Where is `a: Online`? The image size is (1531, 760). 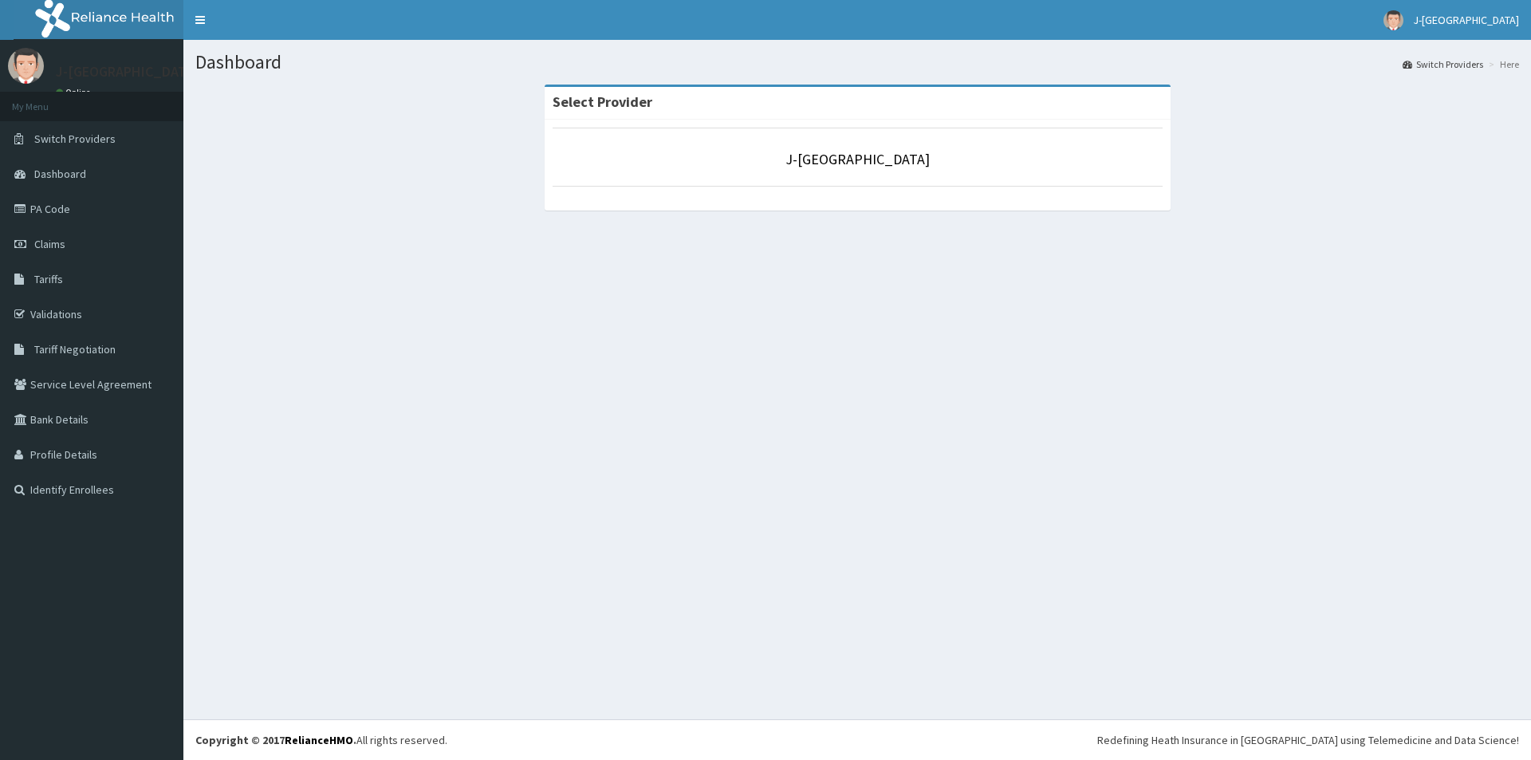
a: Online is located at coordinates (75, 92).